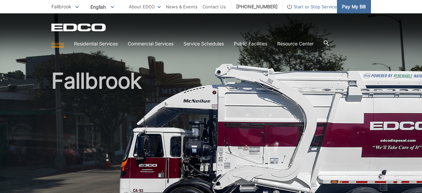 Image resolution: width=422 pixels, height=193 pixels. Describe the element at coordinates (203, 44) in the screenshot. I see `a: Service Schedules` at that location.